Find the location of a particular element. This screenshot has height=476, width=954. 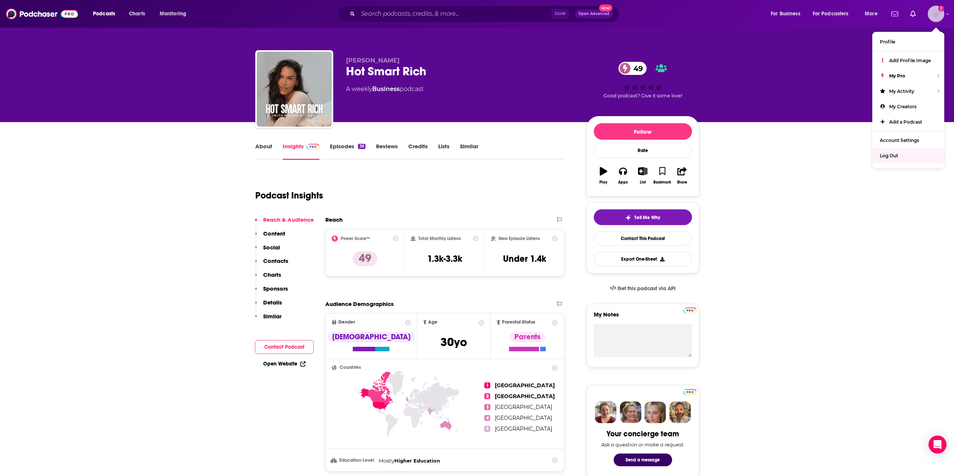

span: 30 yo is located at coordinates (453, 342).